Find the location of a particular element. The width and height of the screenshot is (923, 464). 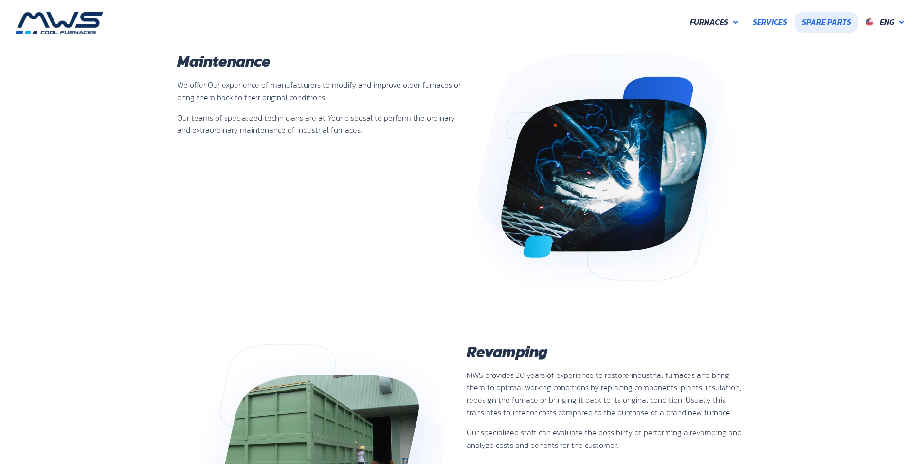

h2: Revamping is located at coordinates (604, 352).